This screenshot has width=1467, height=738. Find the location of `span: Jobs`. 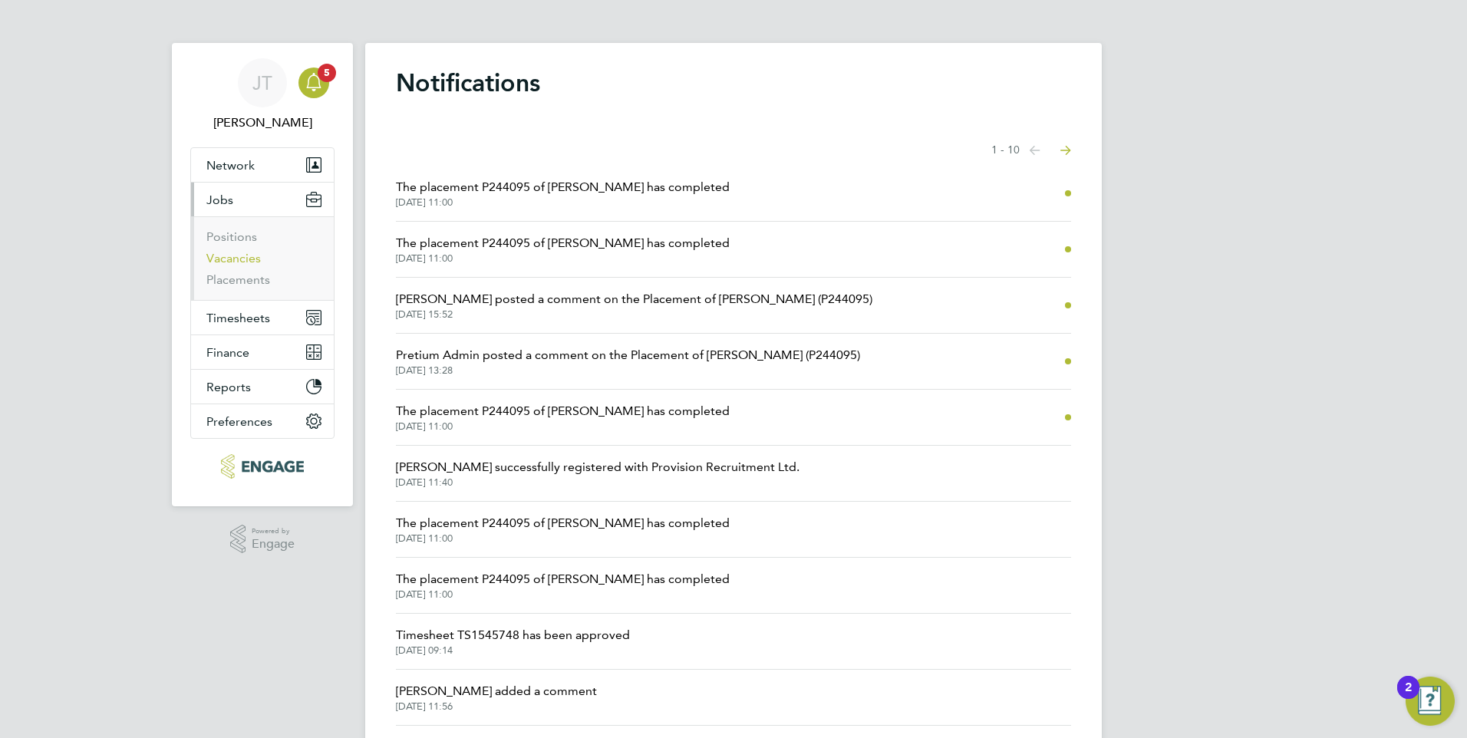

span: Jobs is located at coordinates (219, 199).